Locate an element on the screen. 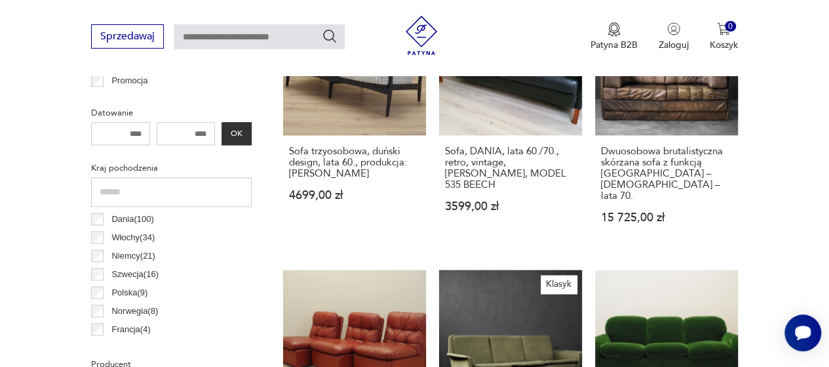 The width and height of the screenshot is (829, 367). p: Niemcy ( 21 ) is located at coordinates (133, 256).